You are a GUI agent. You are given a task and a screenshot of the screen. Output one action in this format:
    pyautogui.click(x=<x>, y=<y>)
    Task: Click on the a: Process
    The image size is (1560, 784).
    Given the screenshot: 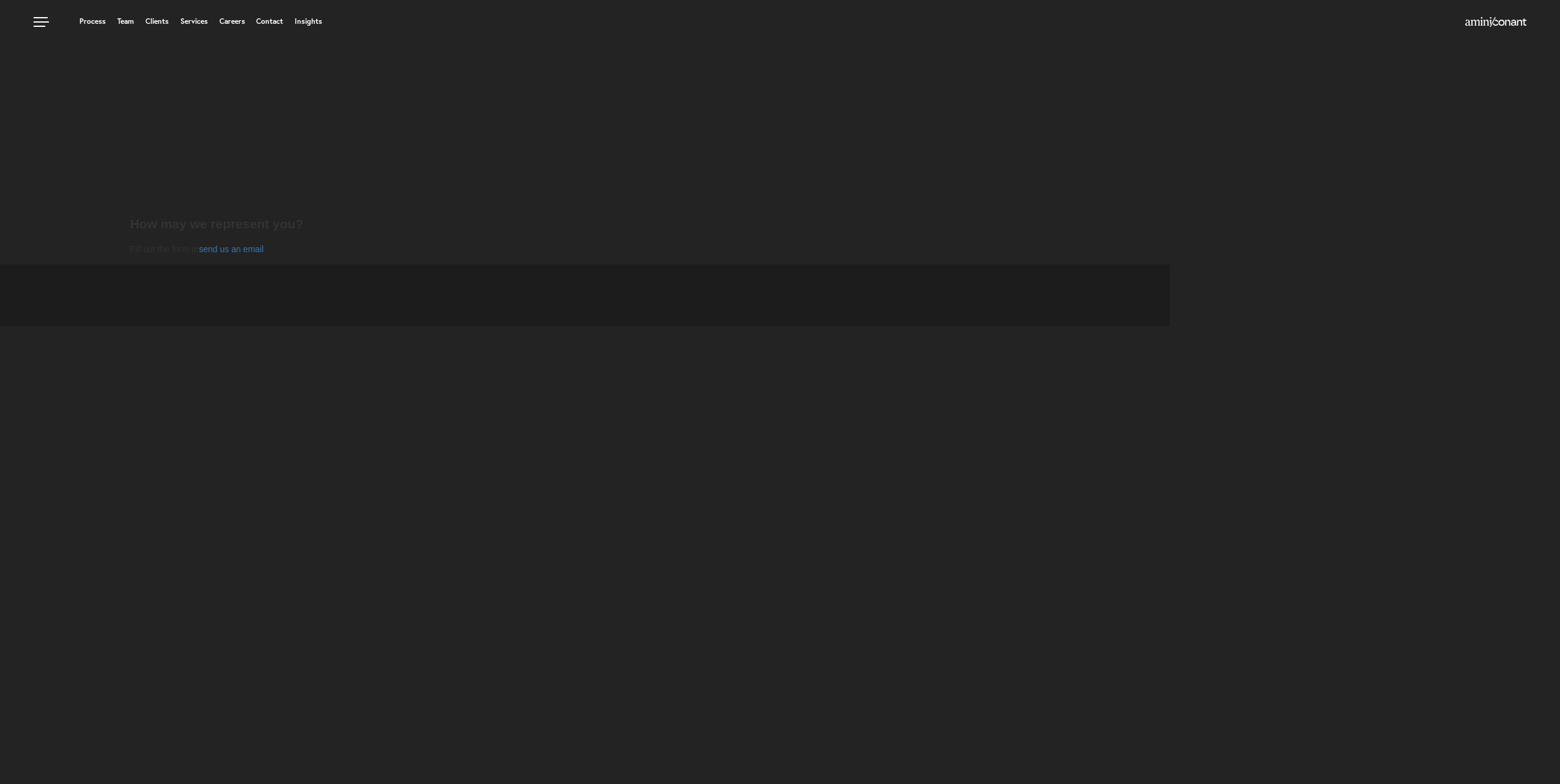 What is the action you would take?
    pyautogui.click(x=92, y=21)
    